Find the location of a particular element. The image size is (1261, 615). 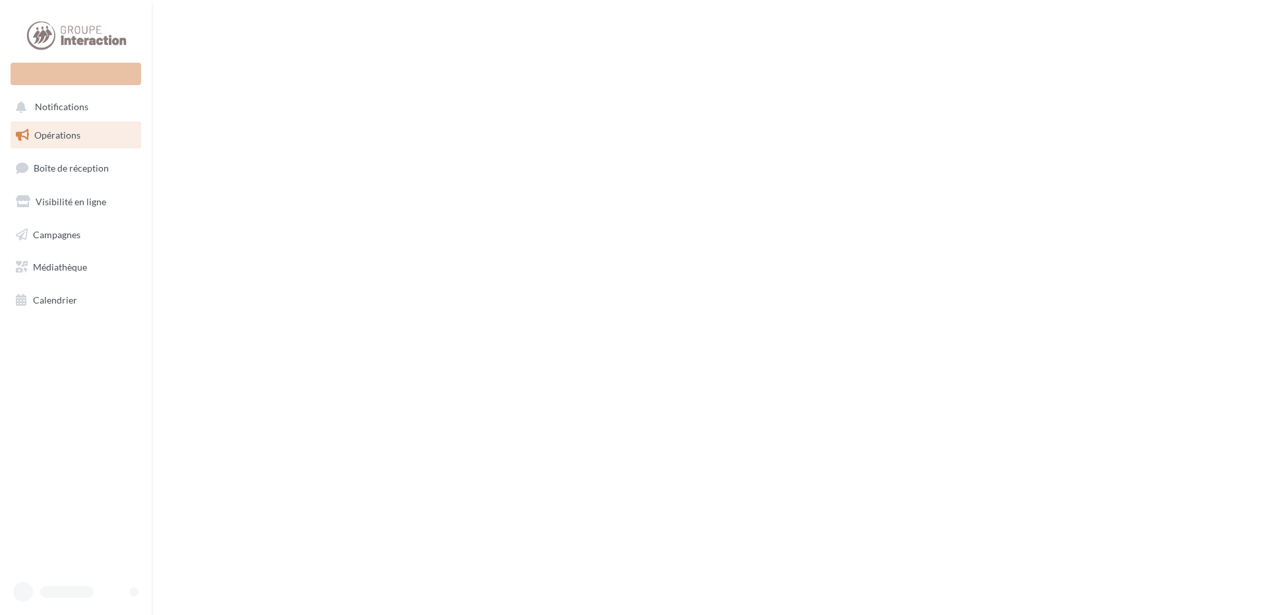

span: Campagnes is located at coordinates (57, 234).